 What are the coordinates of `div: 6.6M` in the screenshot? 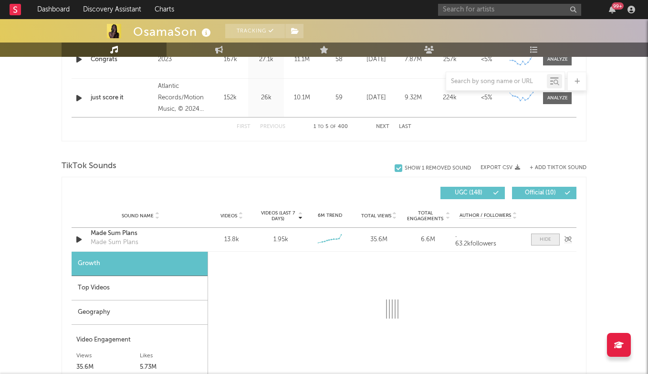 It's located at (428, 239).